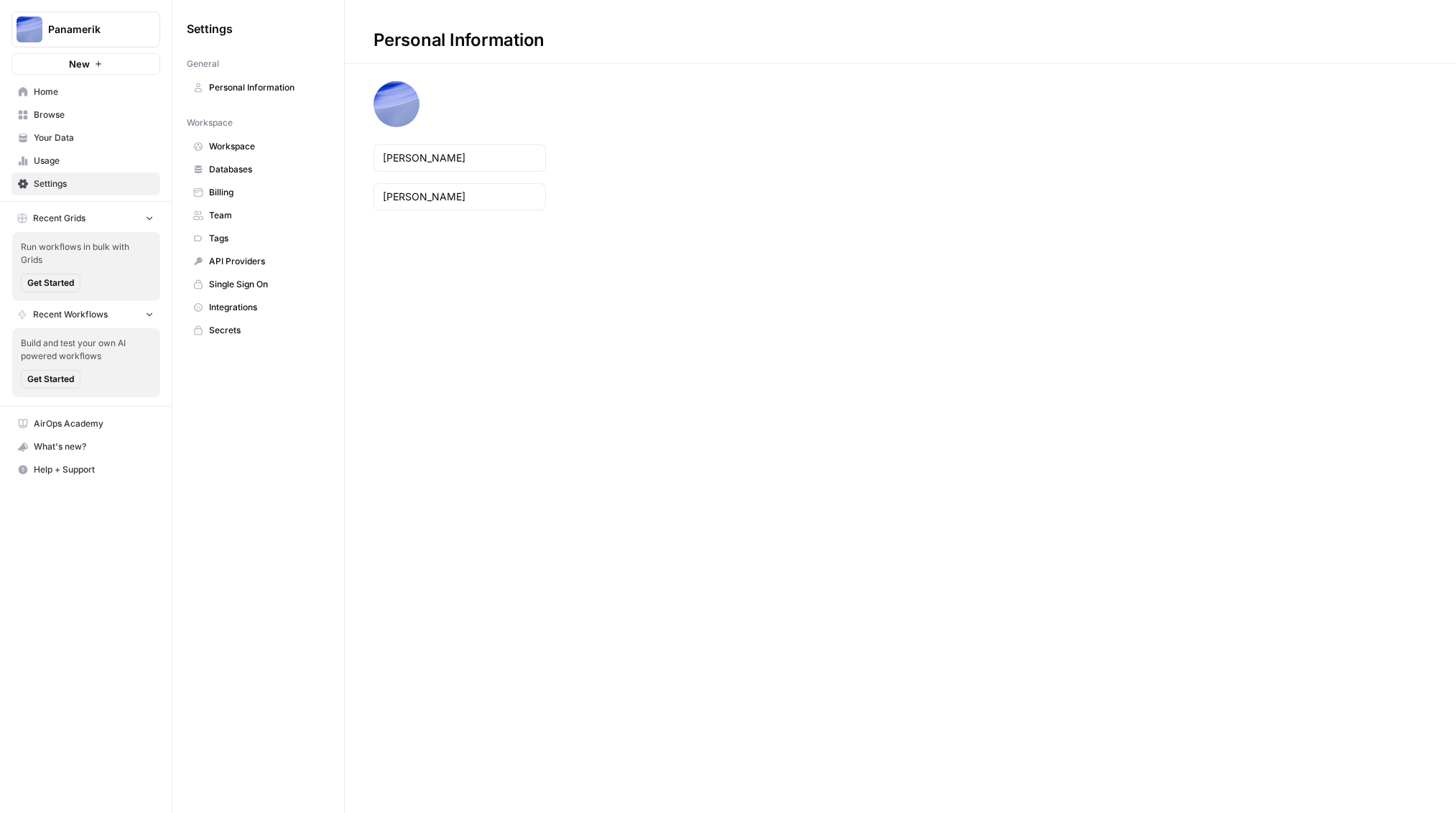 This screenshot has width=1456, height=813. I want to click on a: Usage, so click(86, 161).